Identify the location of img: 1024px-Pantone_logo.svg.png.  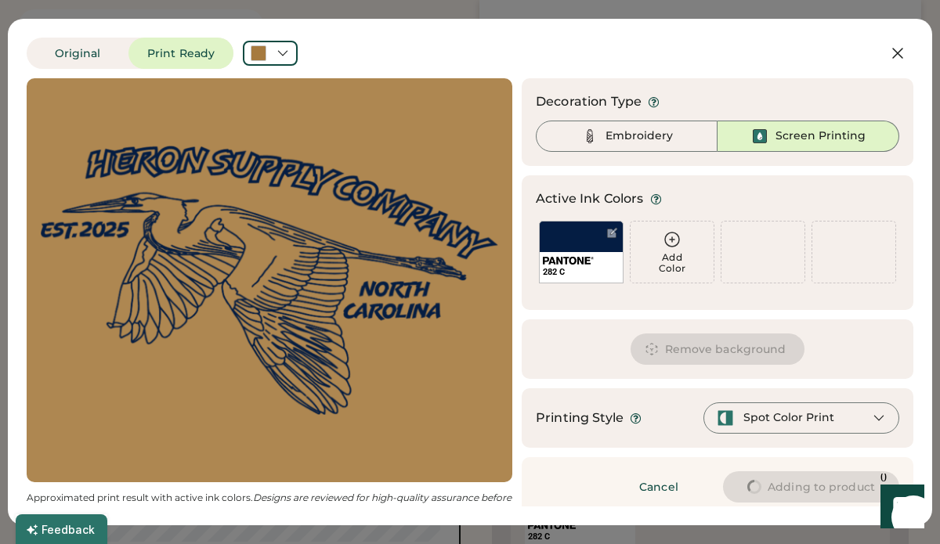
(568, 261).